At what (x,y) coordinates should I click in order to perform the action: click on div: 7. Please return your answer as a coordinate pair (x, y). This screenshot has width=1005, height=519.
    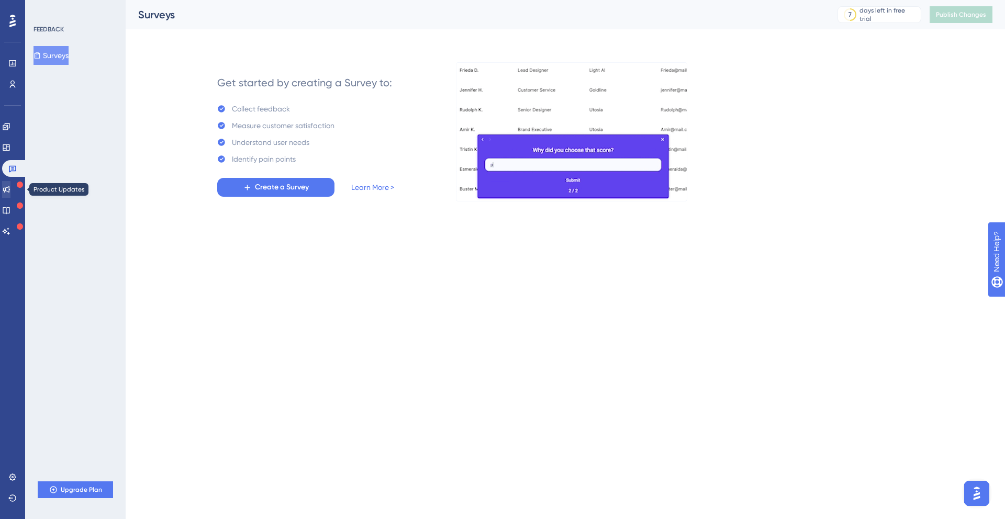
    Looking at the image, I should click on (850, 15).